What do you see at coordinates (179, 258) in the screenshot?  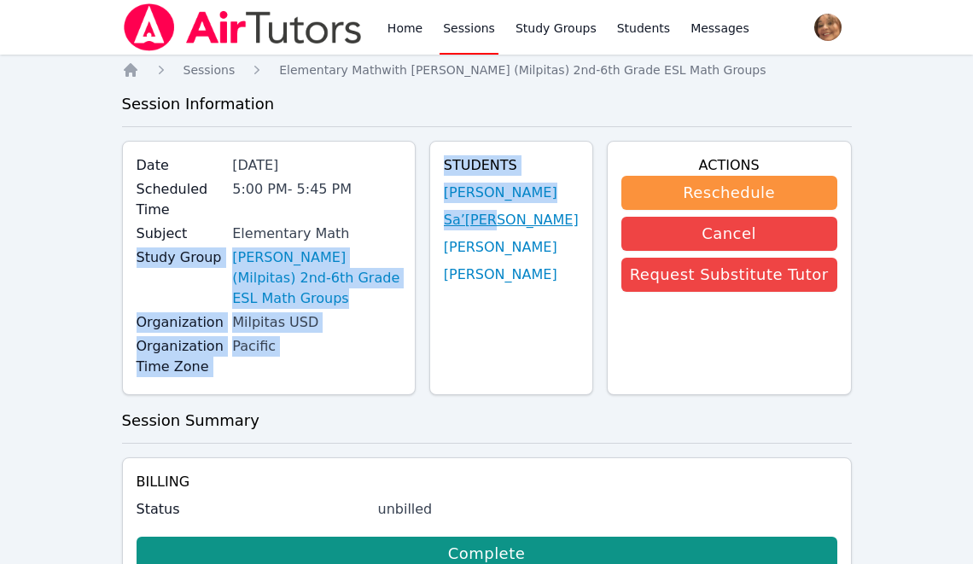 I see `label: Study Group` at bounding box center [179, 258].